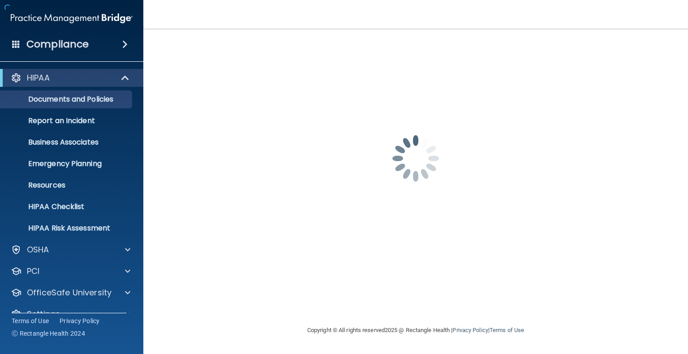  I want to click on p: Business Associates, so click(67, 142).